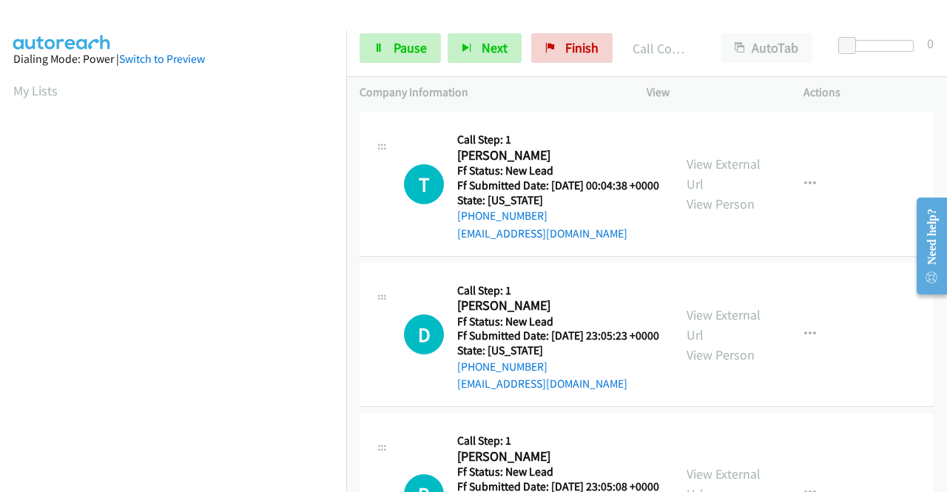 The image size is (947, 492). What do you see at coordinates (36, 90) in the screenshot?
I see `a: My Lists` at bounding box center [36, 90].